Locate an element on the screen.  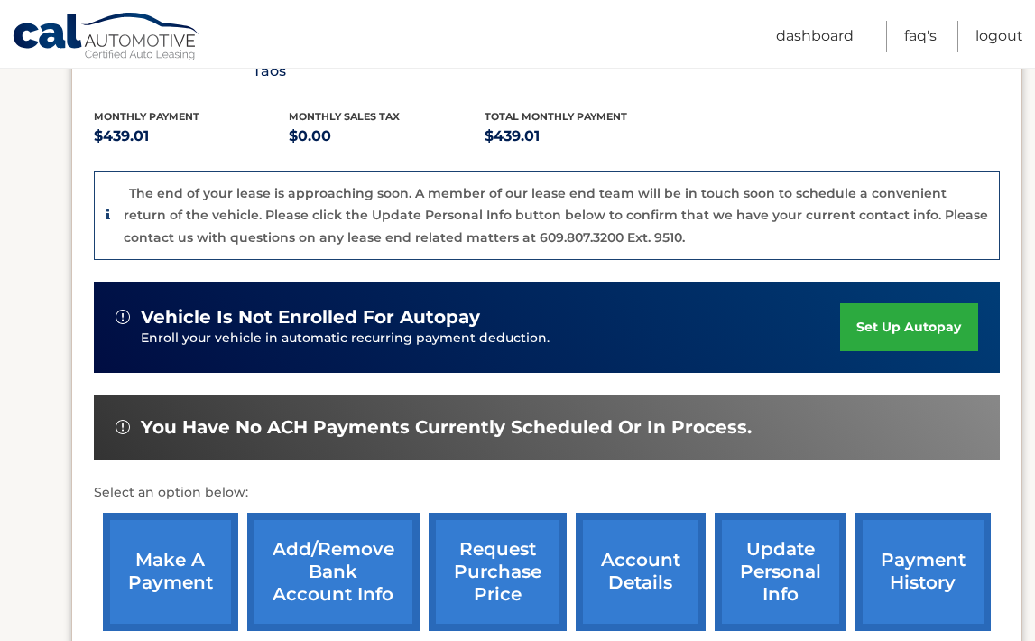
a: Add/Remove bank account info is located at coordinates (333, 571).